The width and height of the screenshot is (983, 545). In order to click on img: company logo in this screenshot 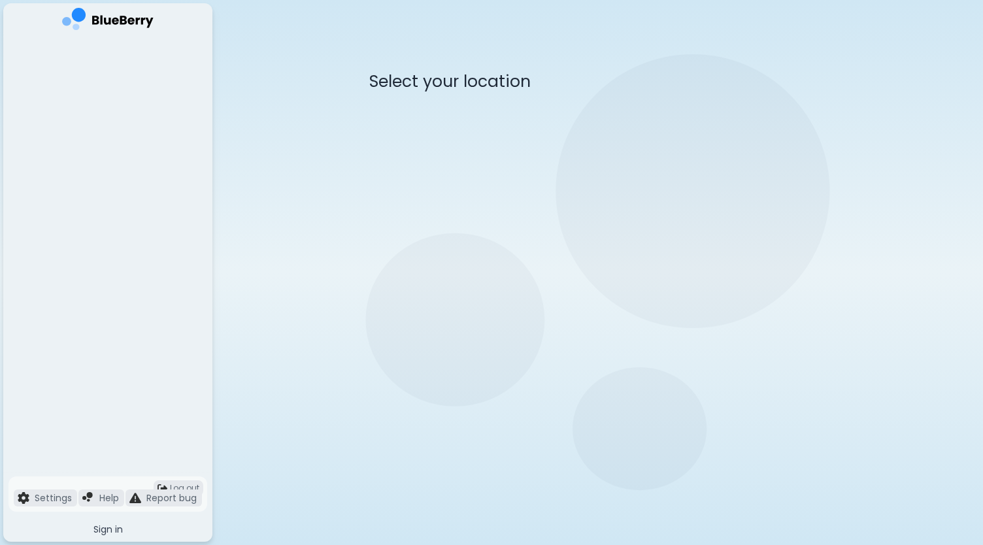, I will do `click(108, 21)`.